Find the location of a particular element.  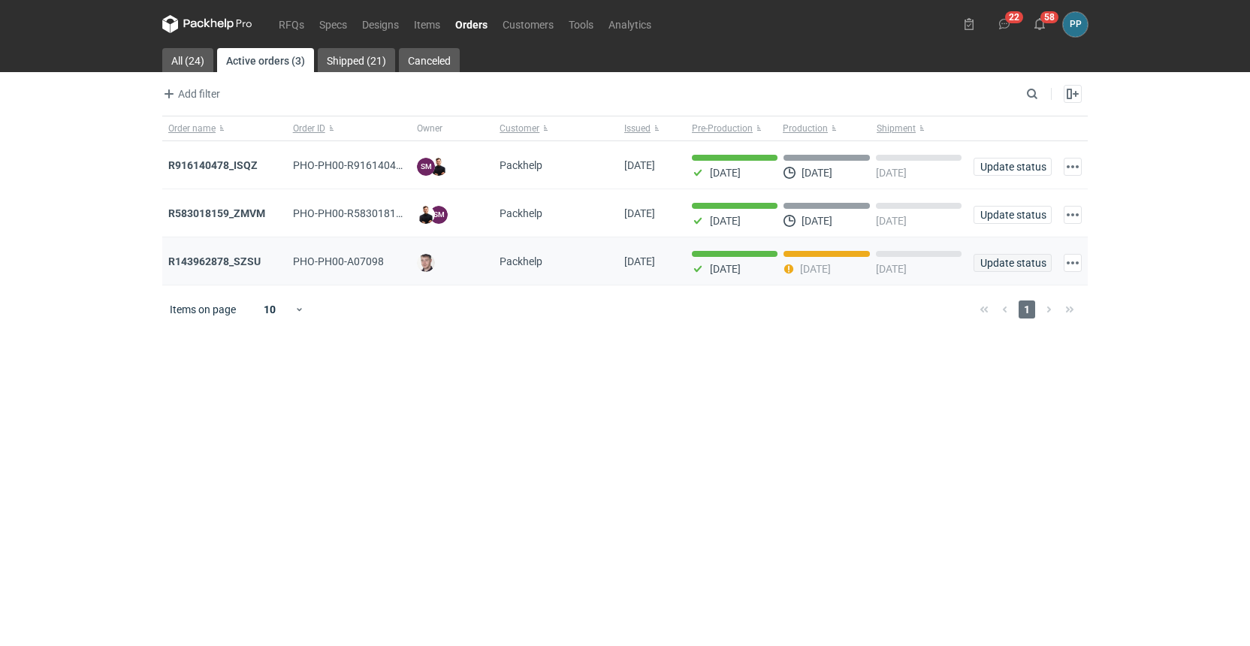

span: Shipment is located at coordinates (896, 128).